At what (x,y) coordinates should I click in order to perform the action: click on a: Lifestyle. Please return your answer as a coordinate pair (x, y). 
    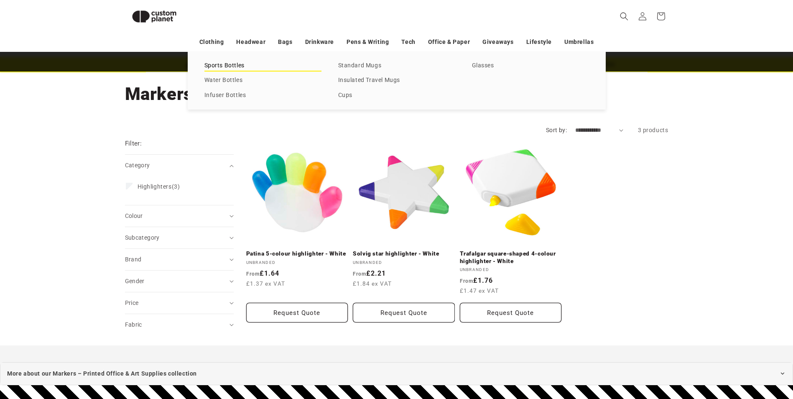
    Looking at the image, I should click on (539, 42).